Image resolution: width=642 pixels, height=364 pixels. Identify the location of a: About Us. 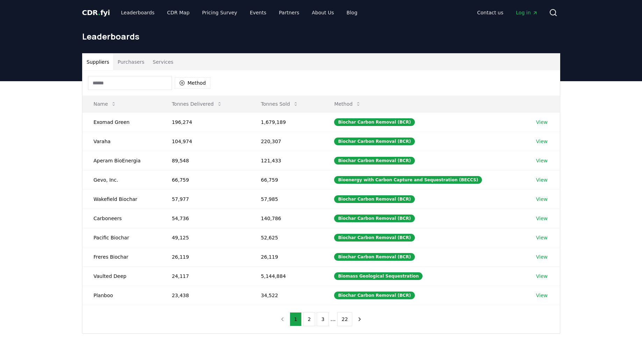
(323, 13).